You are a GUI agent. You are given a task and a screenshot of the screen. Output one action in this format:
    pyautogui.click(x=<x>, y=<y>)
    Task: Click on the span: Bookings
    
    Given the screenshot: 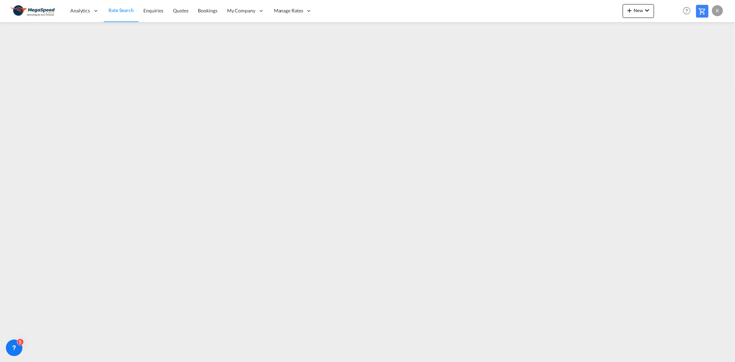 What is the action you would take?
    pyautogui.click(x=208, y=10)
    